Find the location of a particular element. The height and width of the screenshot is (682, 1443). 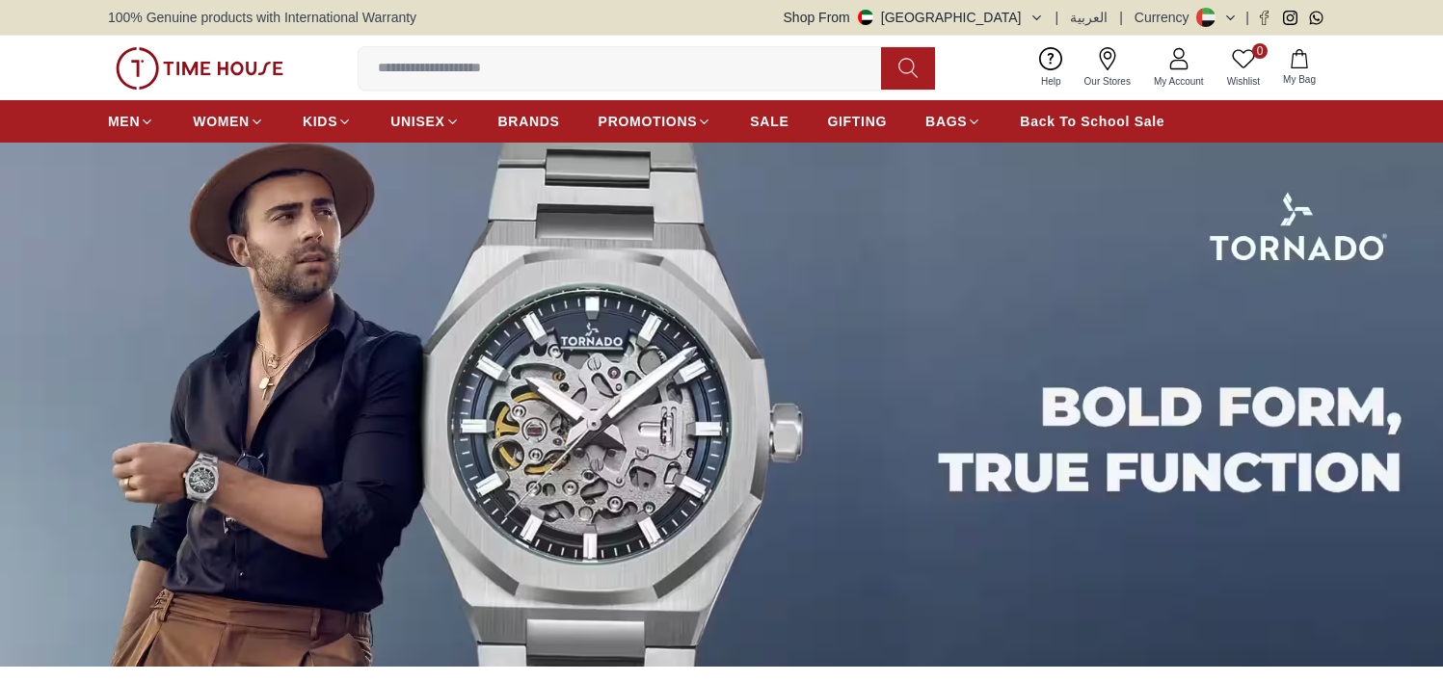

span: 0 is located at coordinates (1259, 51).